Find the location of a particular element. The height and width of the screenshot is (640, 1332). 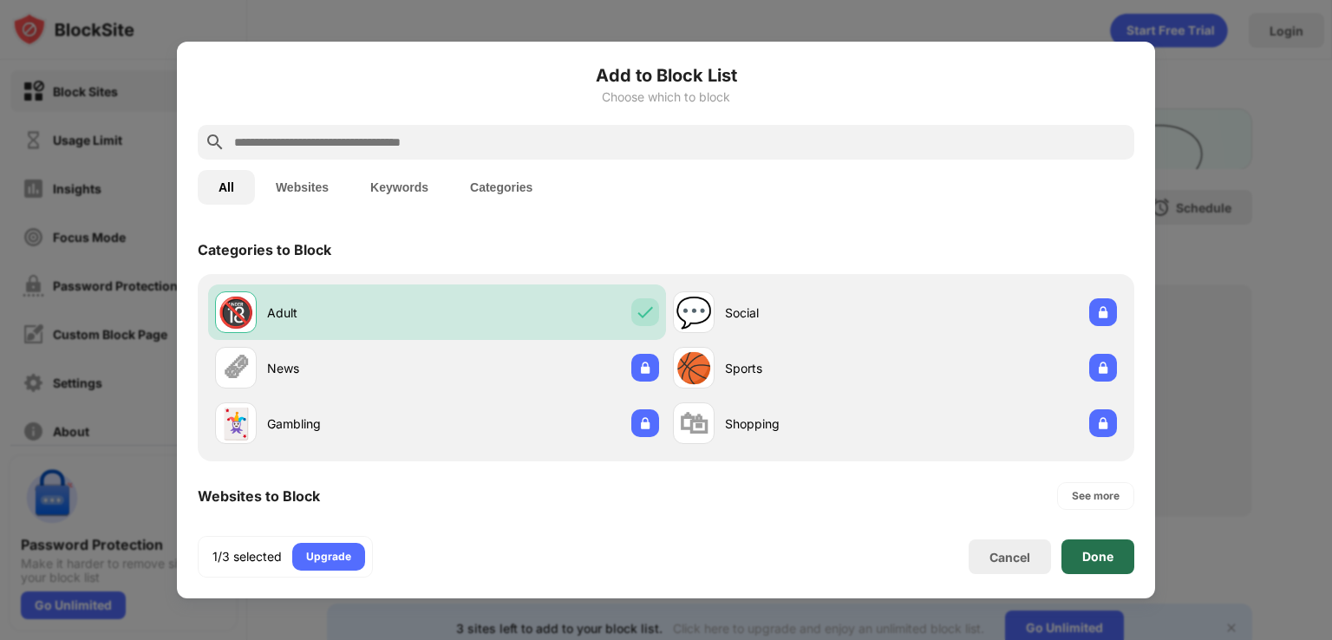

button: Categories is located at coordinates (501, 187).